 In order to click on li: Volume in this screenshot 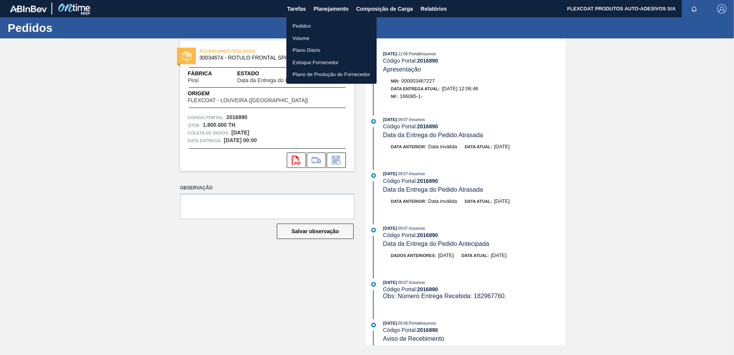, I will do `click(331, 38)`.